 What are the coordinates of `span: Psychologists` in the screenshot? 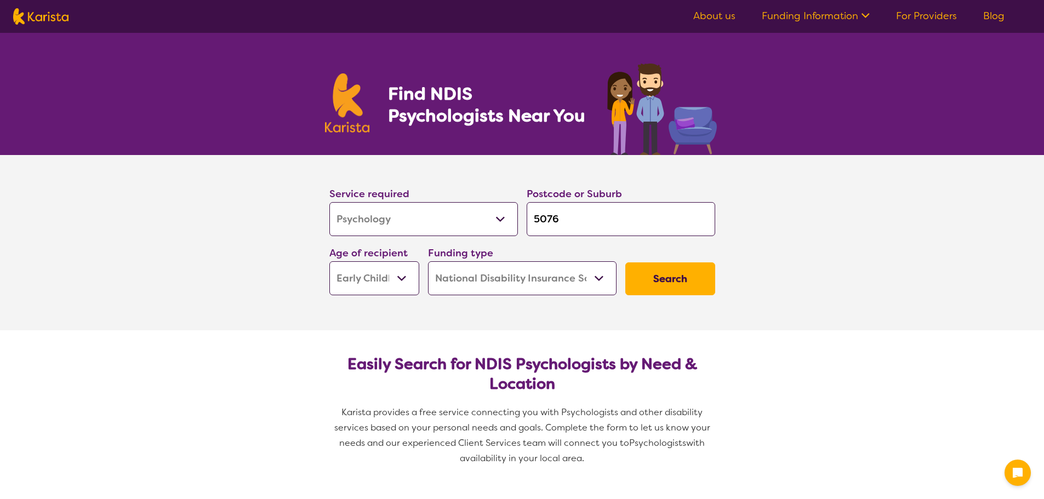 It's located at (657, 443).